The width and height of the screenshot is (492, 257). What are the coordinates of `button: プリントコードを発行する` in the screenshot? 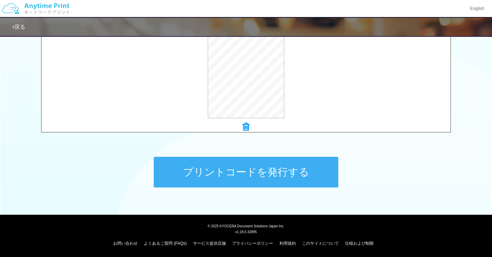 It's located at (246, 172).